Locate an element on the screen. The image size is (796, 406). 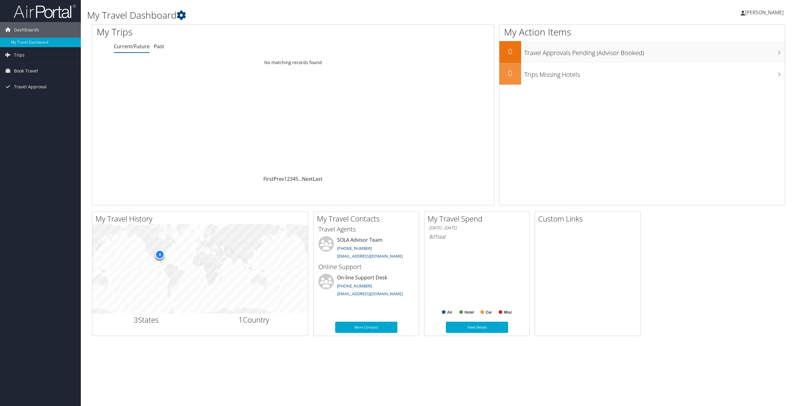
a: 4 is located at coordinates (294, 179).